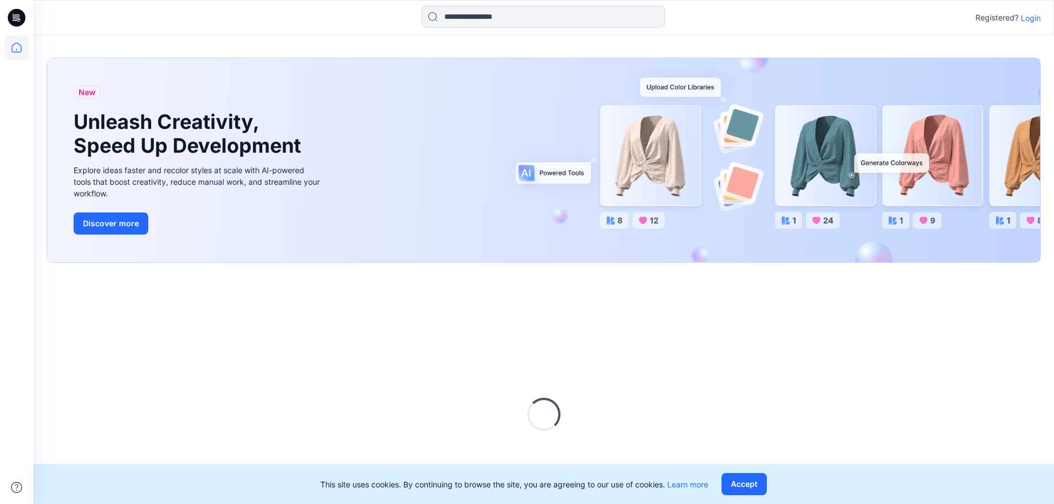 Image resolution: width=1054 pixels, height=504 pixels. What do you see at coordinates (997, 18) in the screenshot?
I see `p: Registered?` at bounding box center [997, 18].